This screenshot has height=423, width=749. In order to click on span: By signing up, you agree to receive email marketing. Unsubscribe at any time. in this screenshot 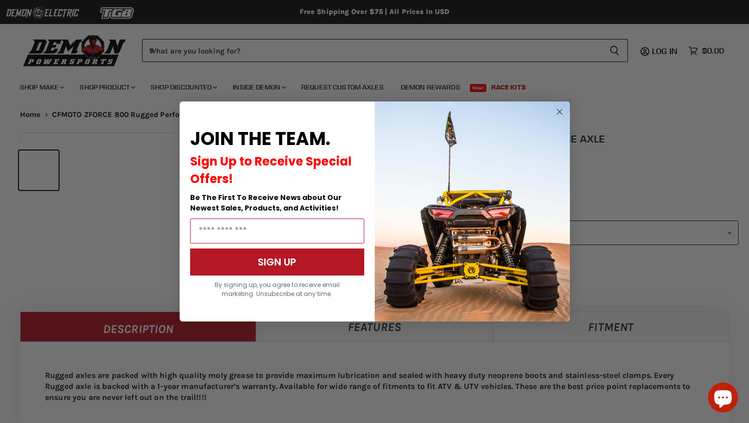, I will do `click(277, 289)`.